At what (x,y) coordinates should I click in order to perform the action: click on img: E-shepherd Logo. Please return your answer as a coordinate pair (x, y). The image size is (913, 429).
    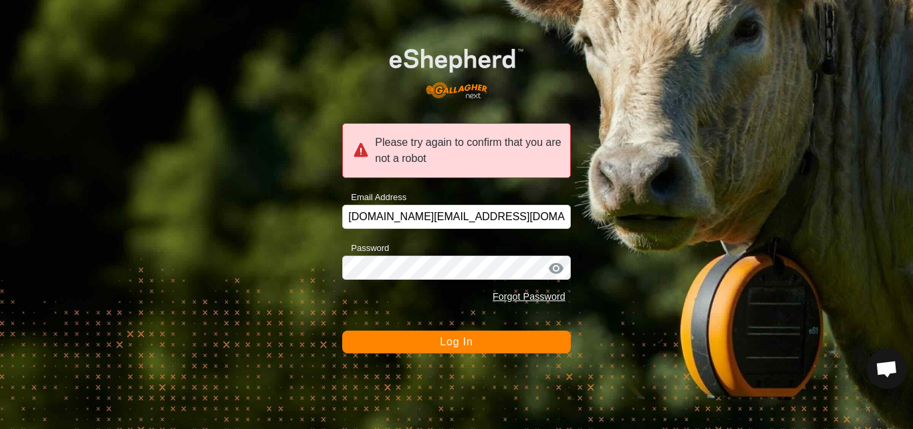
    Looking at the image, I should click on (456, 68).